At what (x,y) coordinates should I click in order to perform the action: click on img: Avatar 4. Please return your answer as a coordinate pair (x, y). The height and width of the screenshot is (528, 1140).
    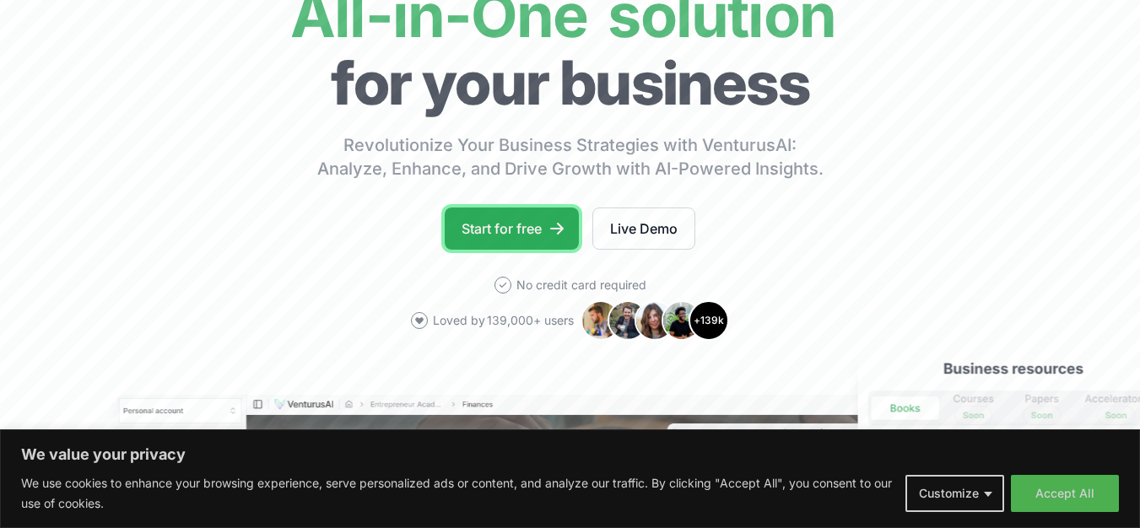
    Looking at the image, I should click on (682, 321).